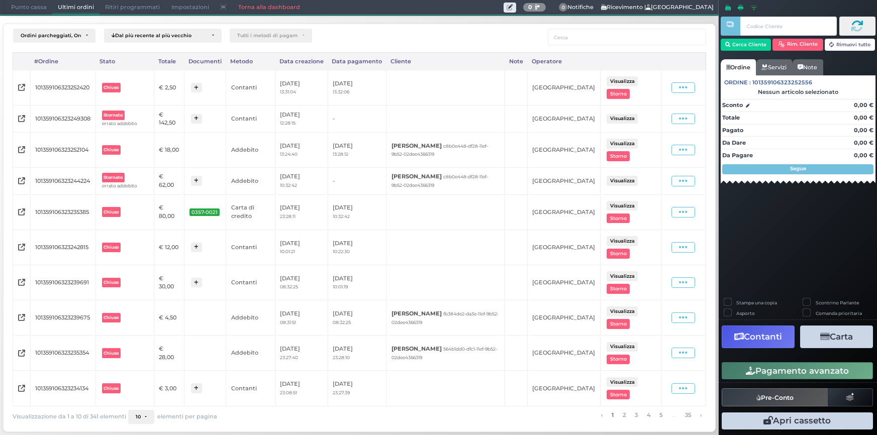 The image size is (877, 435). What do you see at coordinates (169, 181) in the screenshot?
I see `td: € 62,00` at bounding box center [169, 181].